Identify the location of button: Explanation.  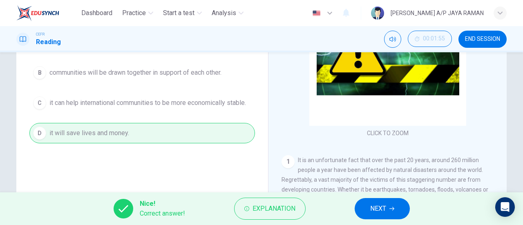
(270, 209).